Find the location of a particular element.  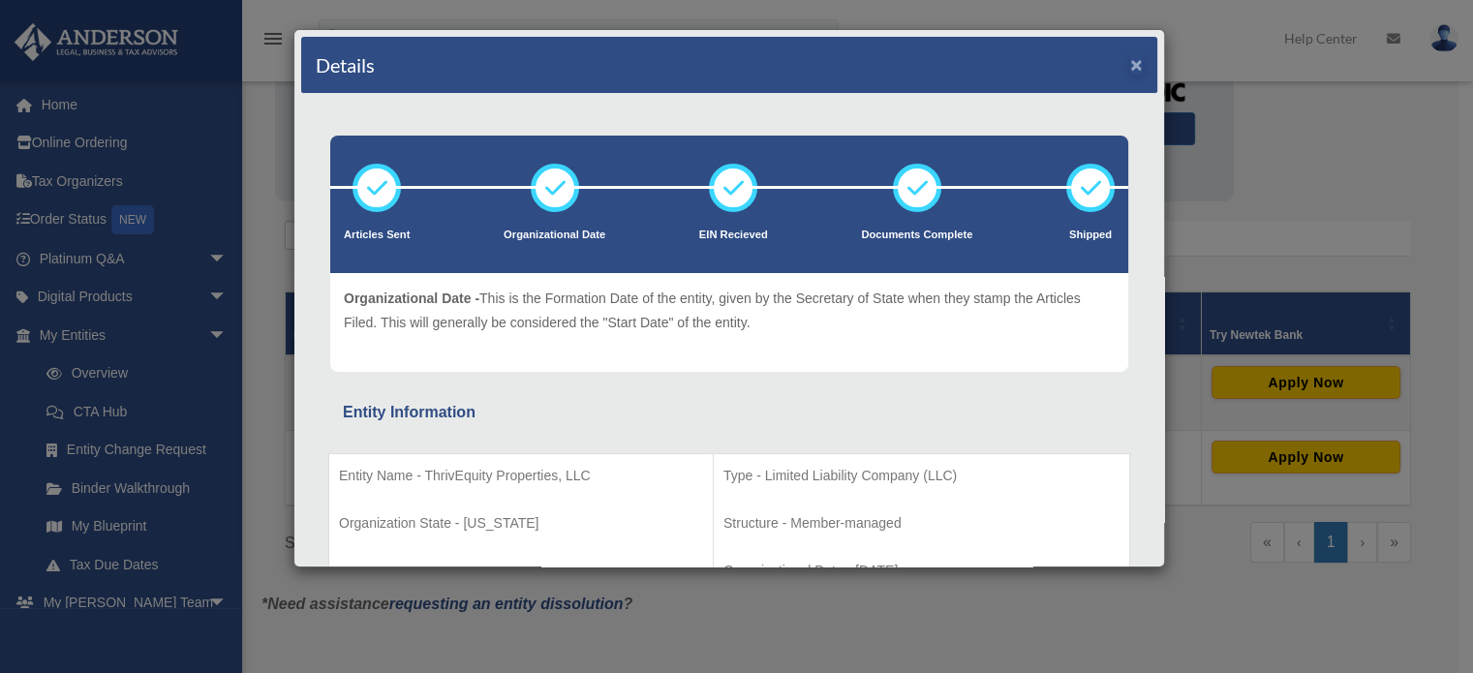

p: EIN Recieved is located at coordinates (733, 235).